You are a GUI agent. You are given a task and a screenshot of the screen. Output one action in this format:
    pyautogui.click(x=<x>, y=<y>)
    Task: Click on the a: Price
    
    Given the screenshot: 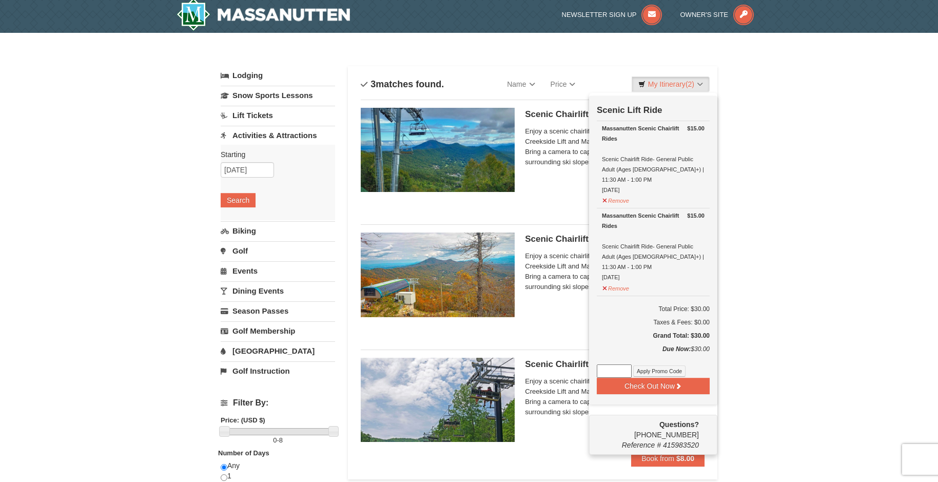 What is the action you would take?
    pyautogui.click(x=563, y=84)
    